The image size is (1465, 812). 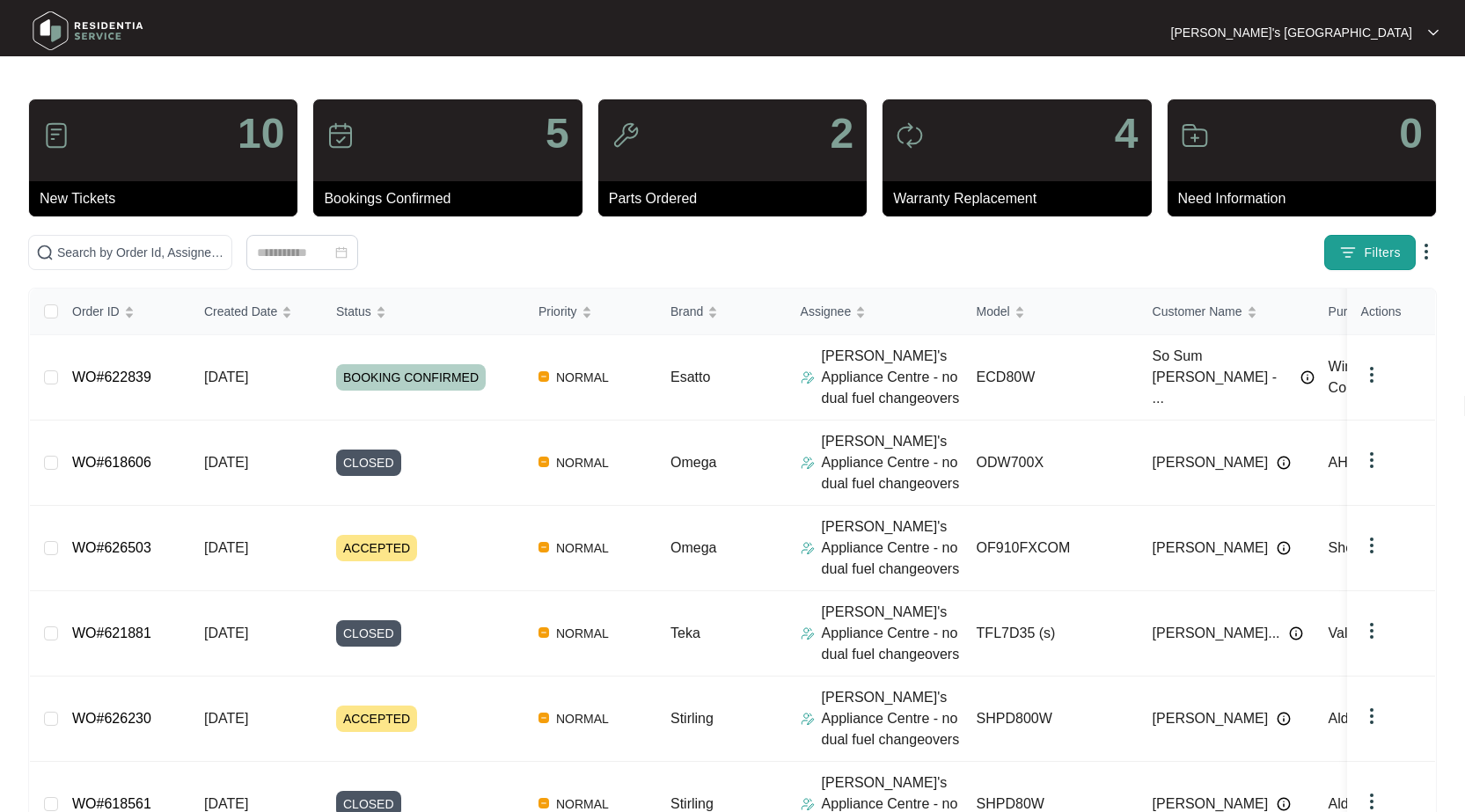 What do you see at coordinates (1197, 311) in the screenshot?
I see `span: Customer Name` at bounding box center [1197, 311].